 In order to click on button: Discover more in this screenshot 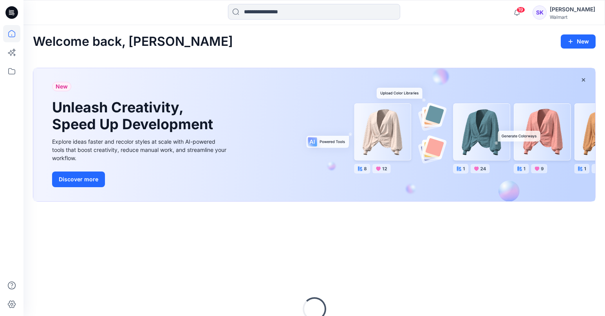, I will do `click(78, 179)`.